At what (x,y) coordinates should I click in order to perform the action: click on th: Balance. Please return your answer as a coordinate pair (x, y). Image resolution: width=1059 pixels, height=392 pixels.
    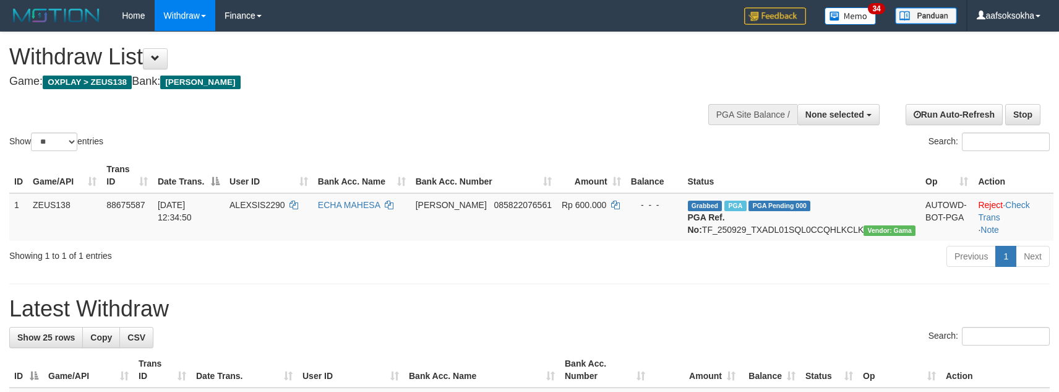
    Looking at the image, I should click on (655, 175).